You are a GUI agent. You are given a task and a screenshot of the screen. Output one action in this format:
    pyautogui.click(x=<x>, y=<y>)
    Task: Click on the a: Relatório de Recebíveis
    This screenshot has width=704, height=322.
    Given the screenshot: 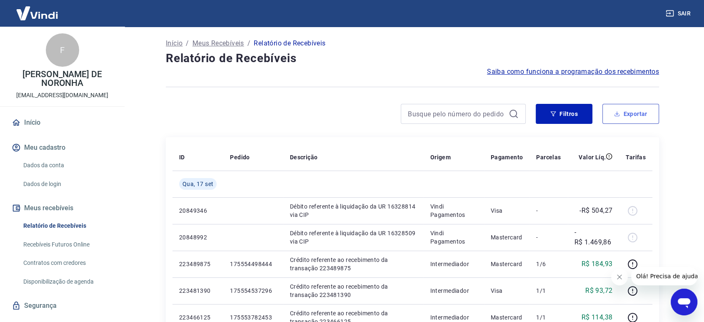 What is the action you would take?
    pyautogui.click(x=67, y=225)
    